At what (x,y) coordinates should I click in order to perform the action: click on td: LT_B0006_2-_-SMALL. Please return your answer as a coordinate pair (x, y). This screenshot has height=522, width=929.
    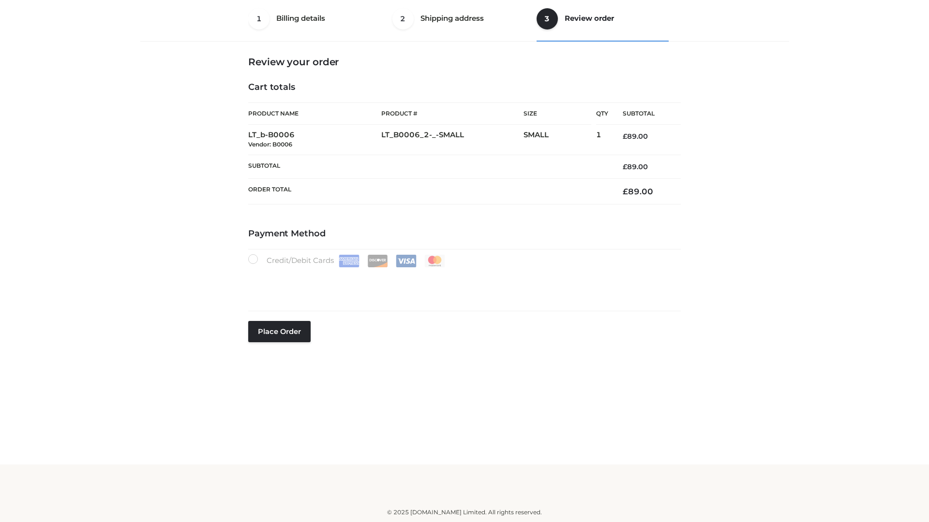
    Looking at the image, I should click on (452, 140).